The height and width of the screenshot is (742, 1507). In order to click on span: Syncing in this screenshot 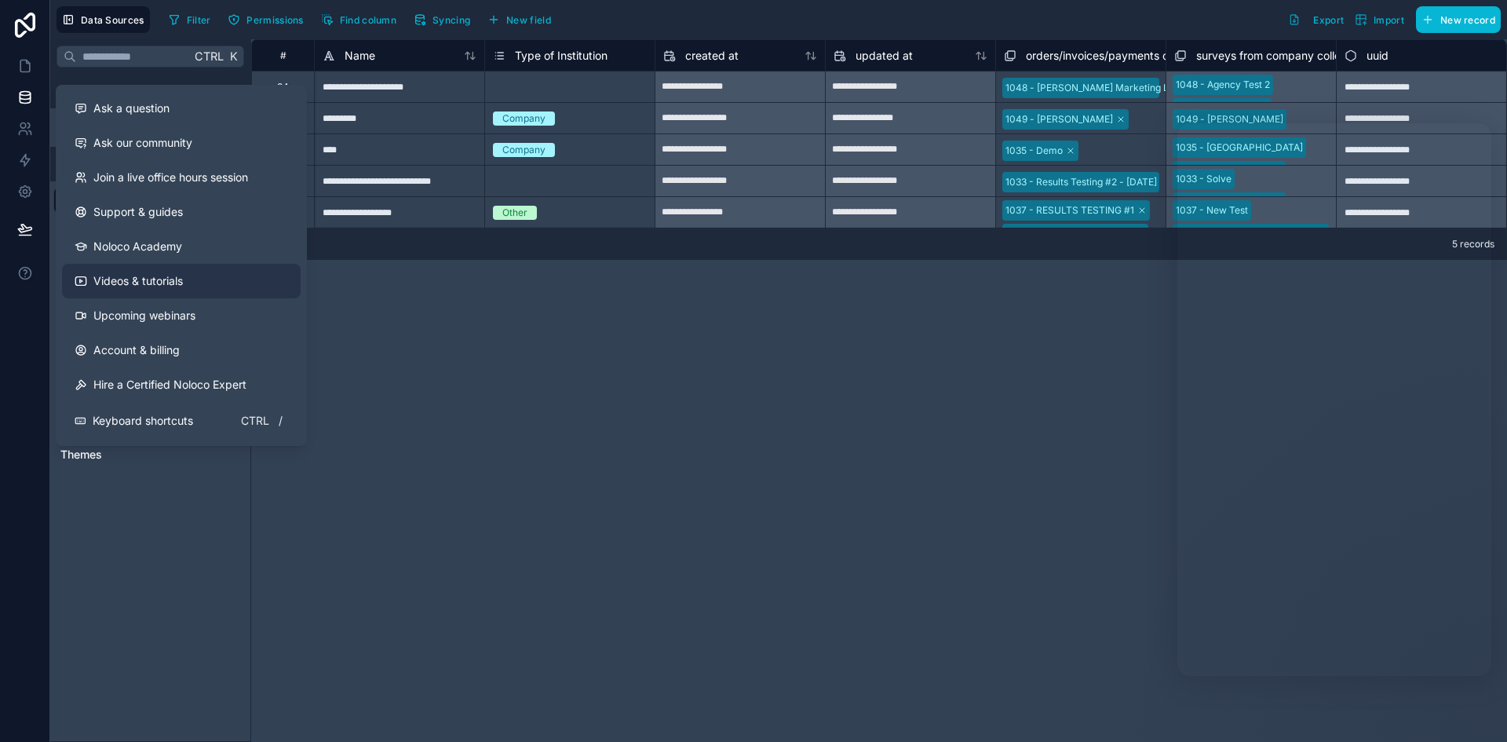, I will do `click(451, 20)`.